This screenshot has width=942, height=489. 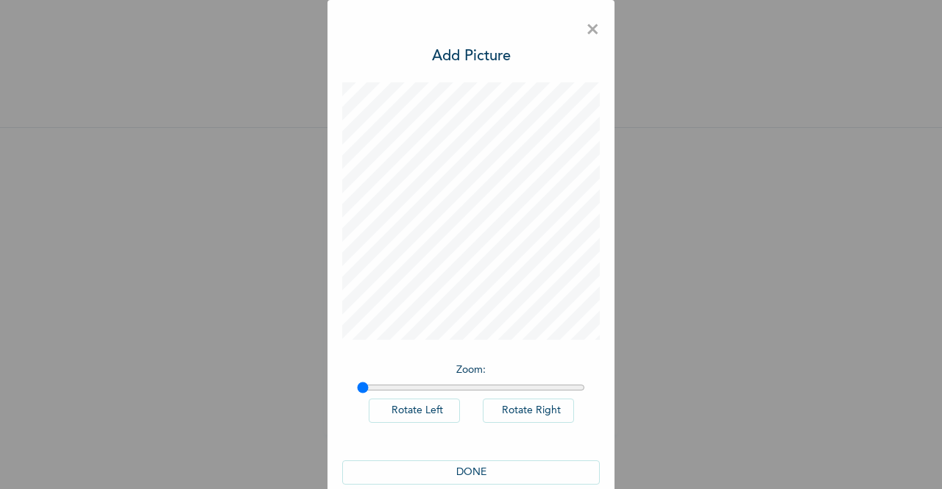 What do you see at coordinates (471, 57) in the screenshot?
I see `h3: Add Picture` at bounding box center [471, 57].